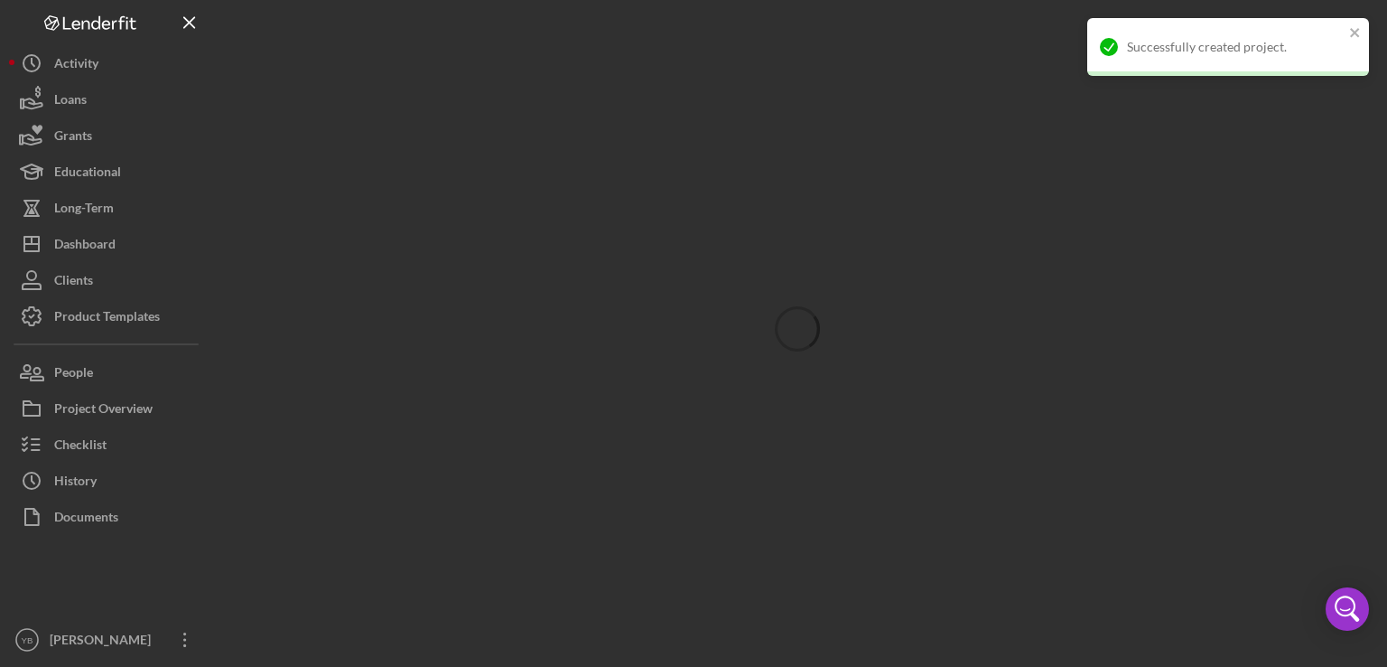 The image size is (1387, 667). Describe the element at coordinates (70, 101) in the screenshot. I see `div: Loans` at that location.